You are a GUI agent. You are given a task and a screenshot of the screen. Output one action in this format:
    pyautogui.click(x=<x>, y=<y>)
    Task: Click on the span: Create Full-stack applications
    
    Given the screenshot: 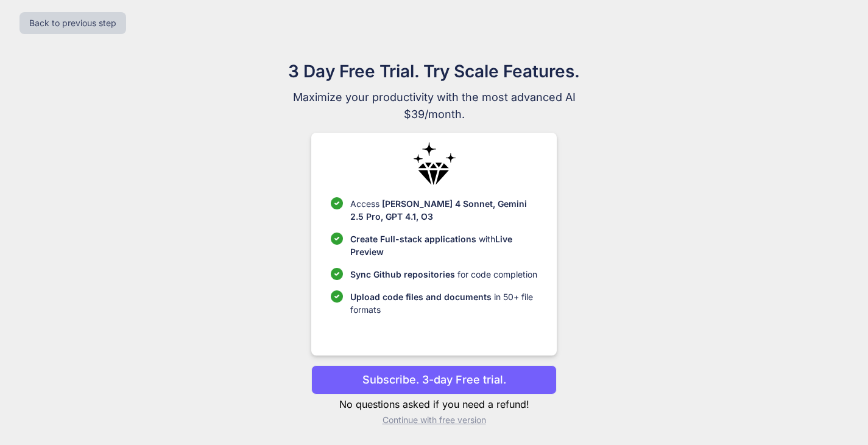 What is the action you would take?
    pyautogui.click(x=414, y=239)
    